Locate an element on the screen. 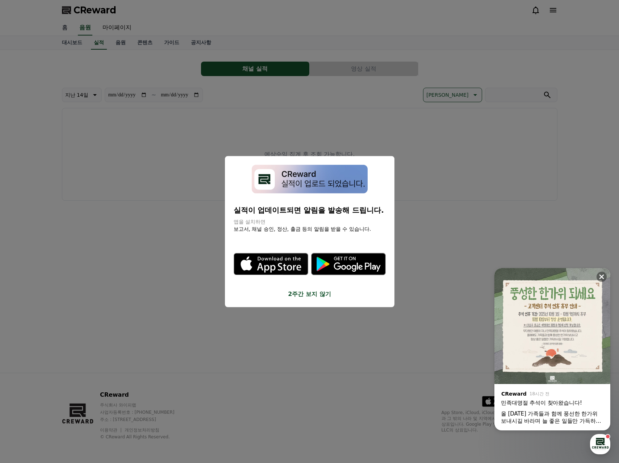  a: 개인정보처리방침 is located at coordinates (142, 430).